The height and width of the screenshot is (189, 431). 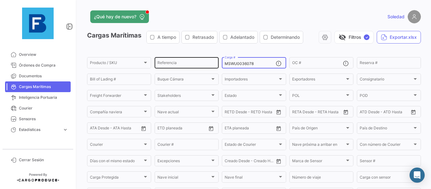 I want to click on span: Estado de Courier, so click(x=251, y=145).